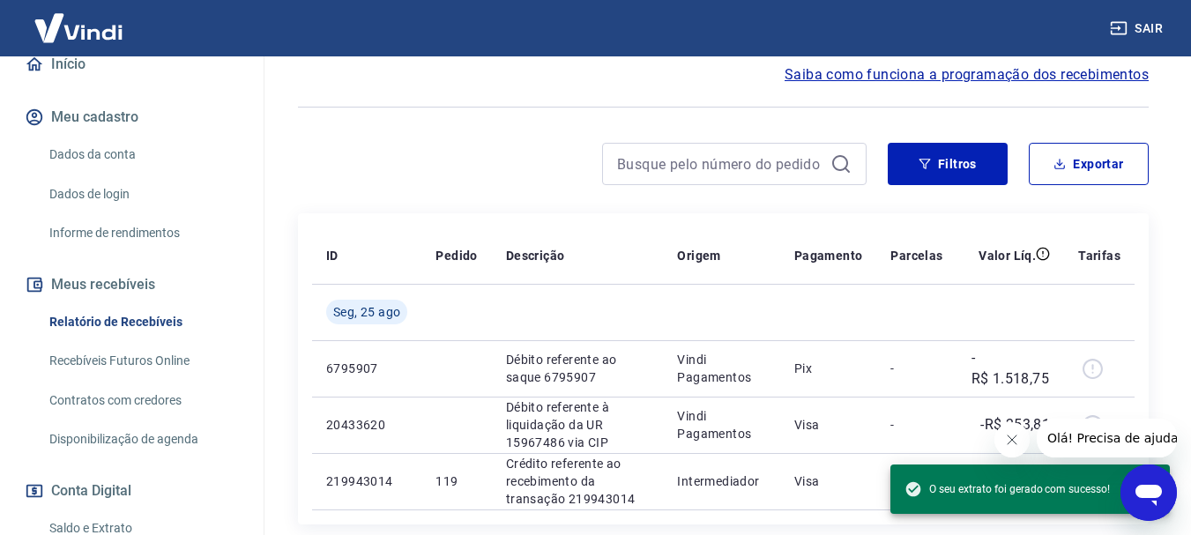 Image resolution: width=1191 pixels, height=535 pixels. I want to click on button: Meu cadastro, so click(131, 117).